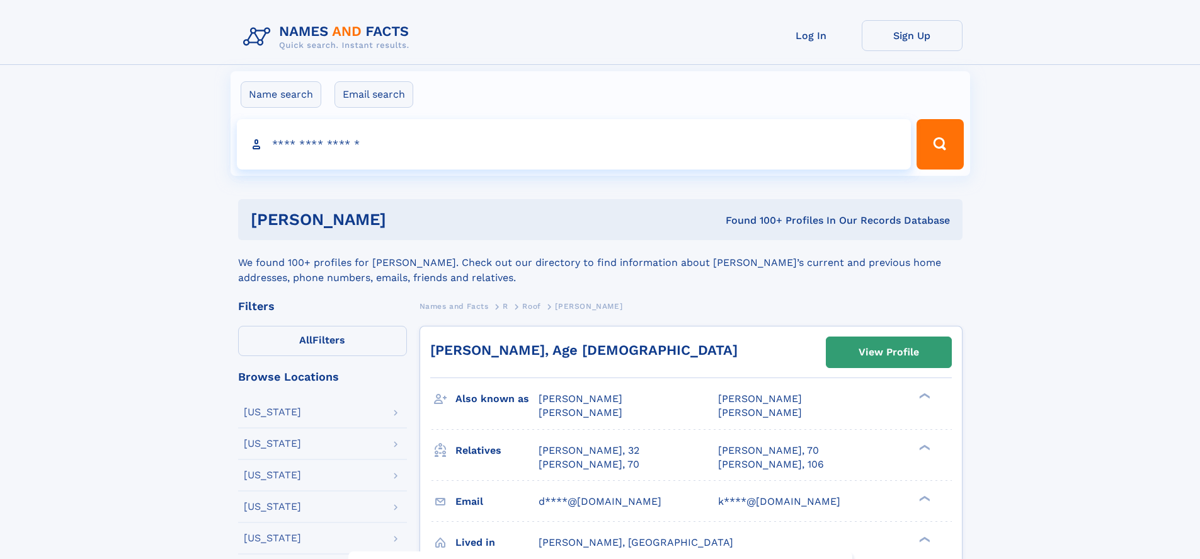  What do you see at coordinates (753, 220) in the screenshot?
I see `div: Found 100+ Profiles In Our Records Database` at bounding box center [753, 220].